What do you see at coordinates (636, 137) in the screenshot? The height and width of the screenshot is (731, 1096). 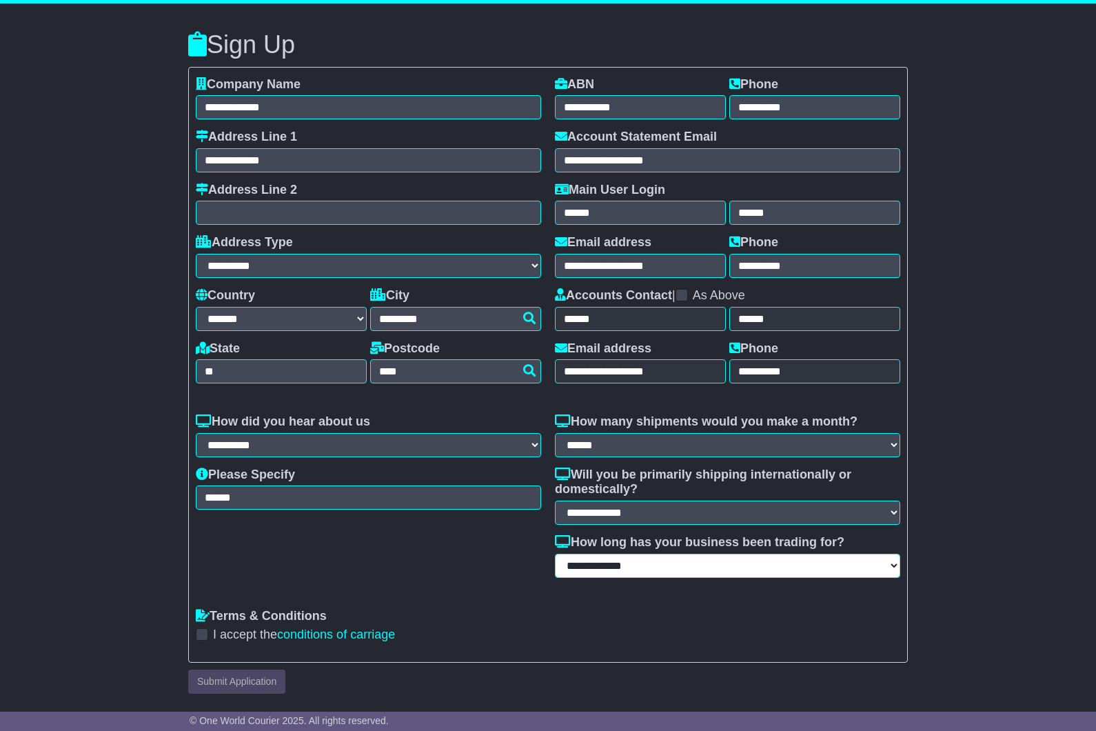 I see `label: Account Statement Email` at bounding box center [636, 137].